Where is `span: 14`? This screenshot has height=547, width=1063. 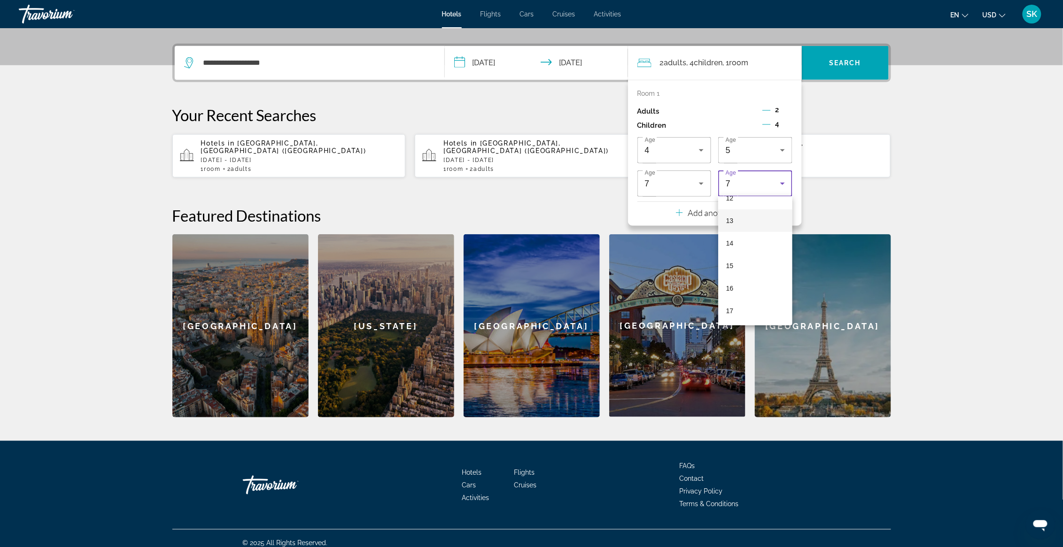 span: 14 is located at coordinates (729, 243).